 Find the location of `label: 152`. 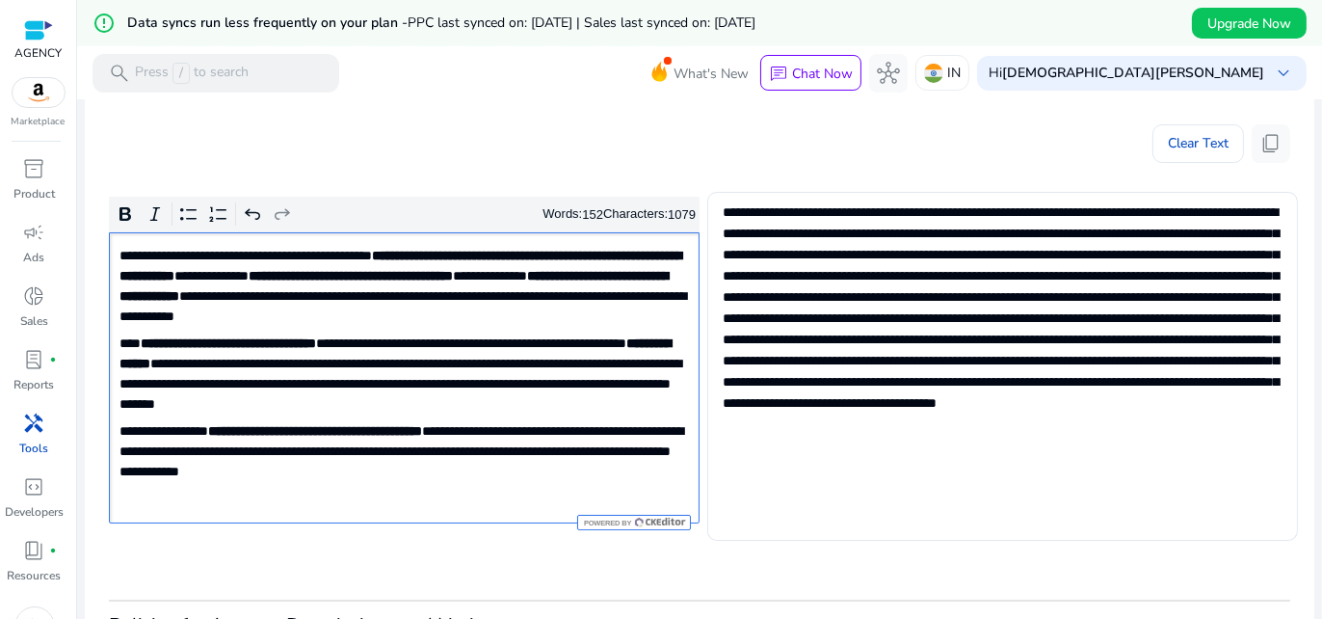

label: 152 is located at coordinates (593, 214).